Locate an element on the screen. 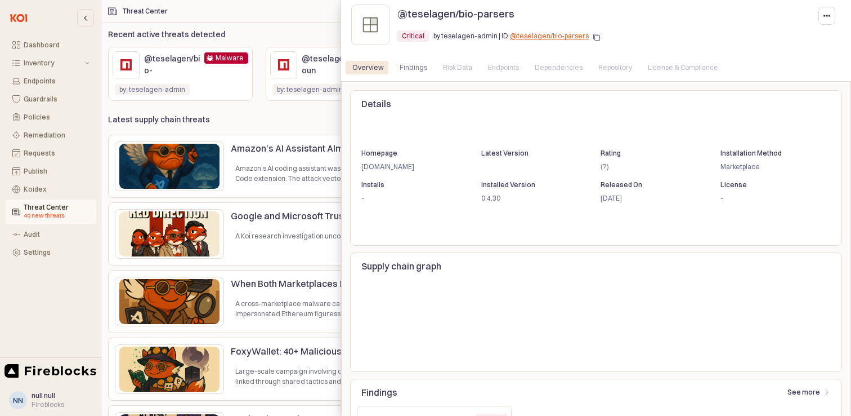 Image resolution: width=851 pixels, height=416 pixels. p: Released On is located at coordinates (650, 185).